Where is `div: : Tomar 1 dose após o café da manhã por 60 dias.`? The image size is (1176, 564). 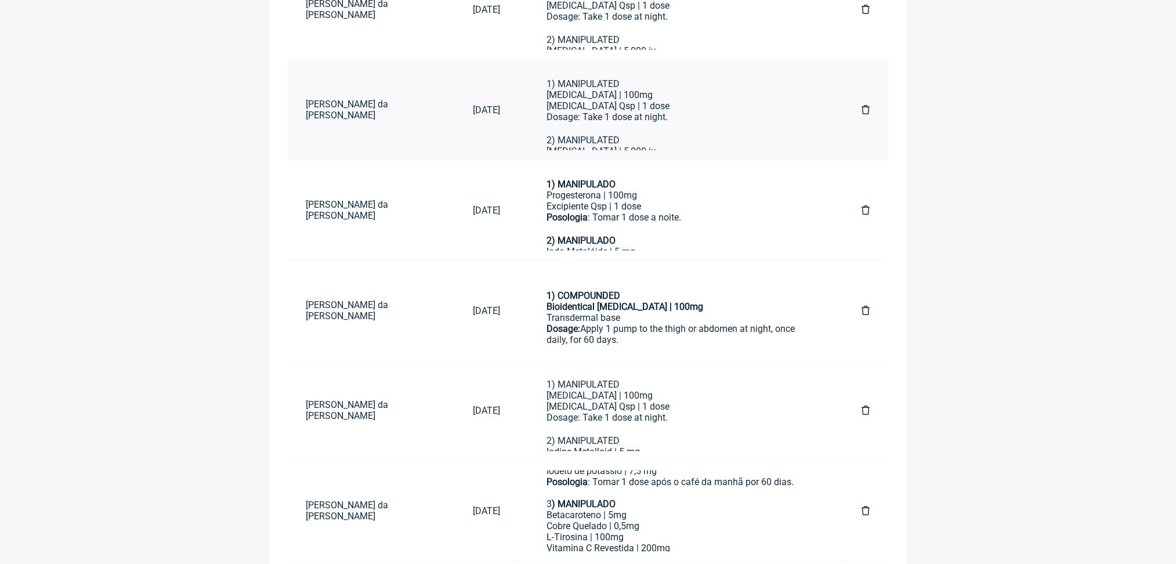
div: : Tomar 1 dose após o café da manhã por 60 dias. is located at coordinates (681, 488).